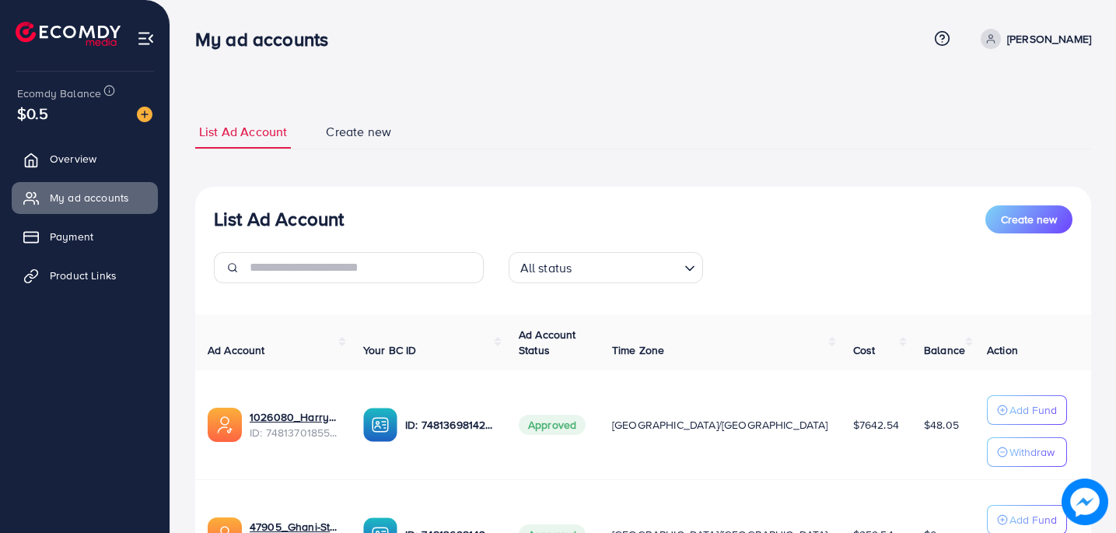  What do you see at coordinates (294, 417) in the screenshot?
I see `a: 1026080_Harrys Store_1741892246211` at bounding box center [294, 417].